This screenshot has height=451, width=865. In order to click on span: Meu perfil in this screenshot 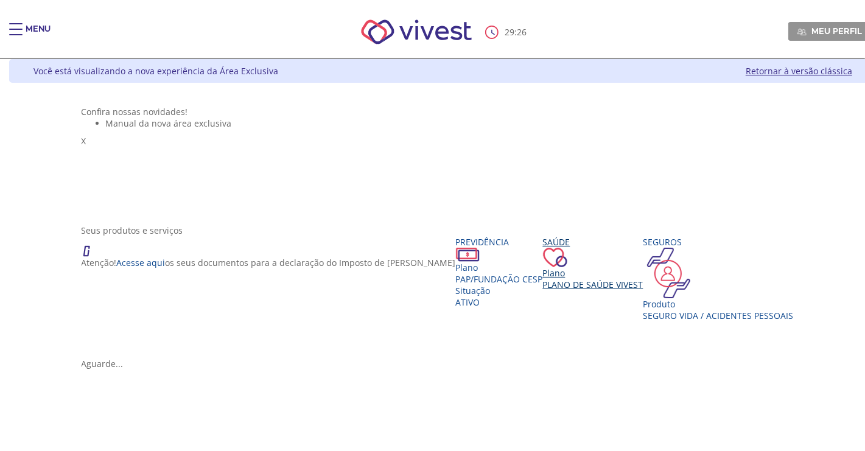, I will do `click(837, 31)`.